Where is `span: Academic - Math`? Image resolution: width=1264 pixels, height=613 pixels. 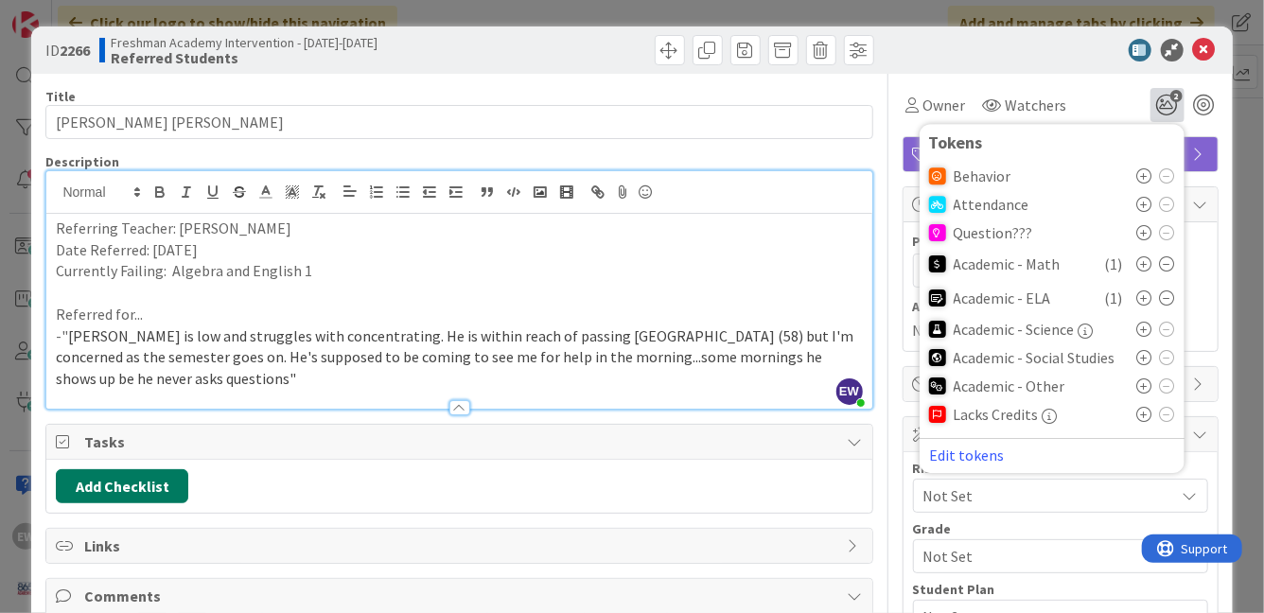
span: Academic - Math is located at coordinates (1007, 264).